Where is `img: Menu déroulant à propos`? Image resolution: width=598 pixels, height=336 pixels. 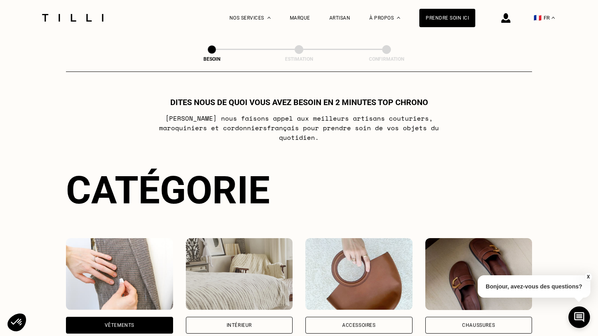
img: Menu déroulant à propos is located at coordinates (398, 18).